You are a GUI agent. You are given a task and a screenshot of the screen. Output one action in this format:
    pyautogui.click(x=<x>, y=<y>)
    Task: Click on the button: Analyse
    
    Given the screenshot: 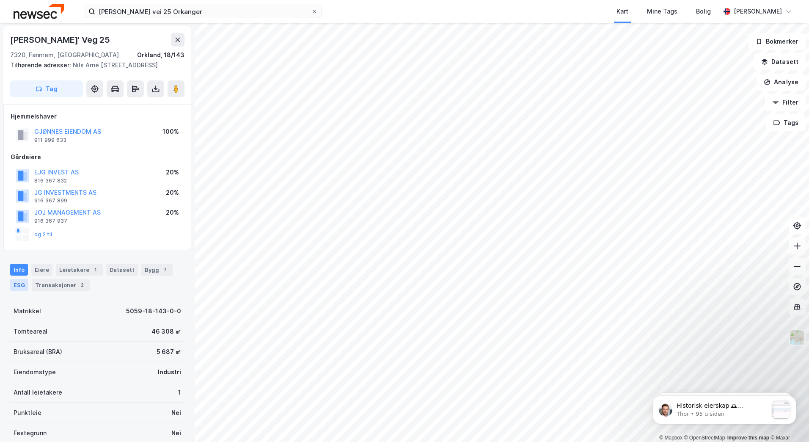 What is the action you would take?
    pyautogui.click(x=781, y=82)
    